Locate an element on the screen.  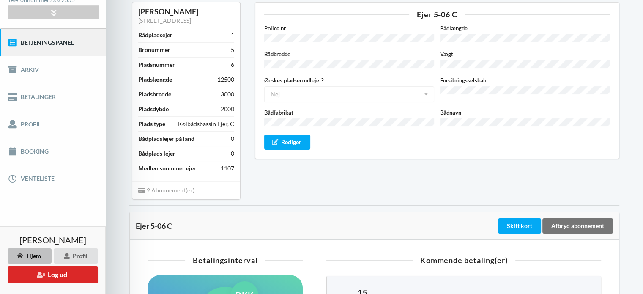
div: Profil is located at coordinates (76, 256).